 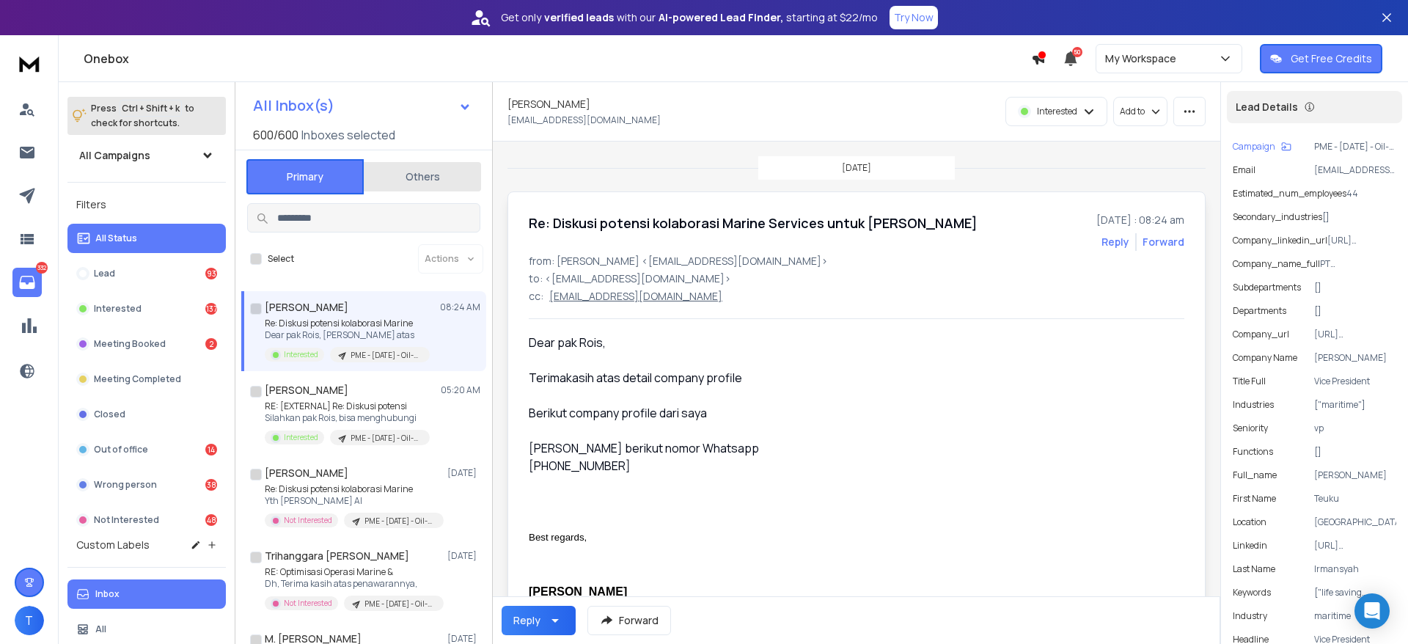 What do you see at coordinates (1267, 288) in the screenshot?
I see `p: subdepartments` at bounding box center [1267, 288].